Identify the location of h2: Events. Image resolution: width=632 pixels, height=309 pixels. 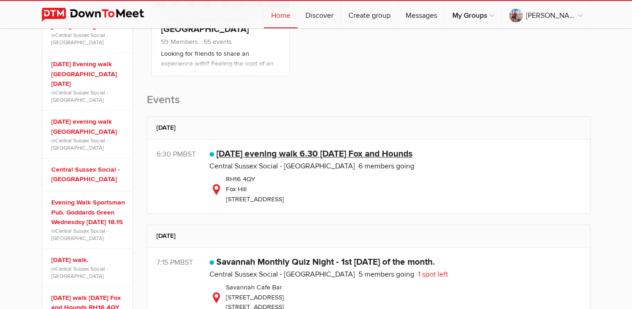
(368, 105).